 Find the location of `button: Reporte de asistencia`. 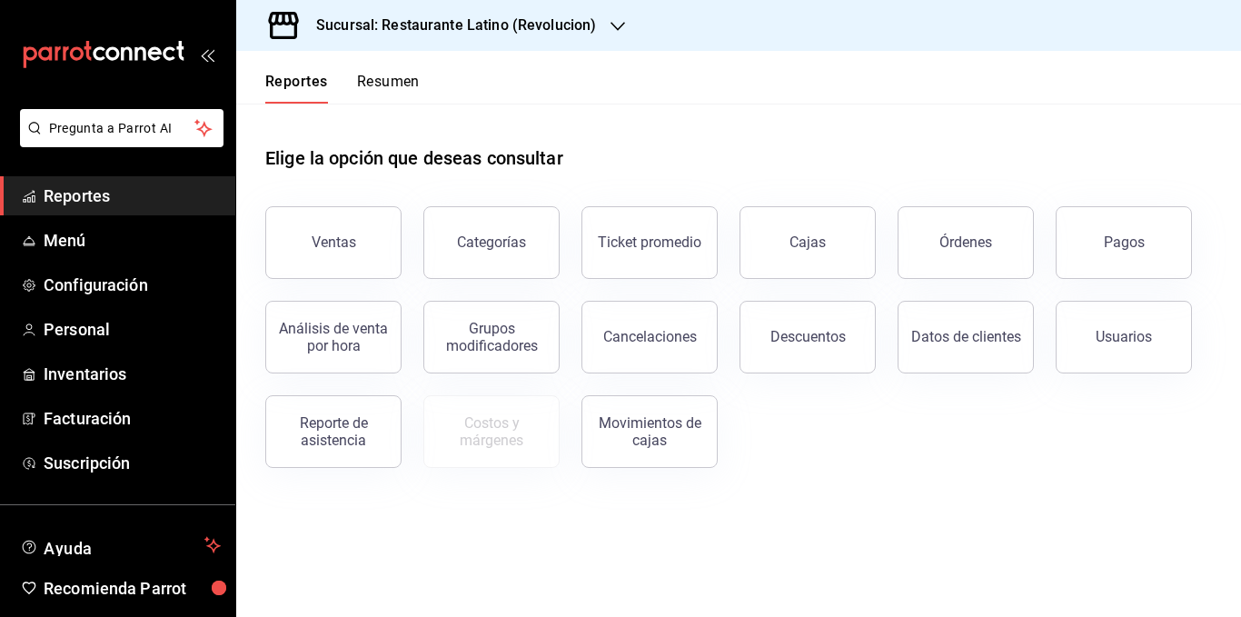

button: Reporte de asistencia is located at coordinates (334, 432).